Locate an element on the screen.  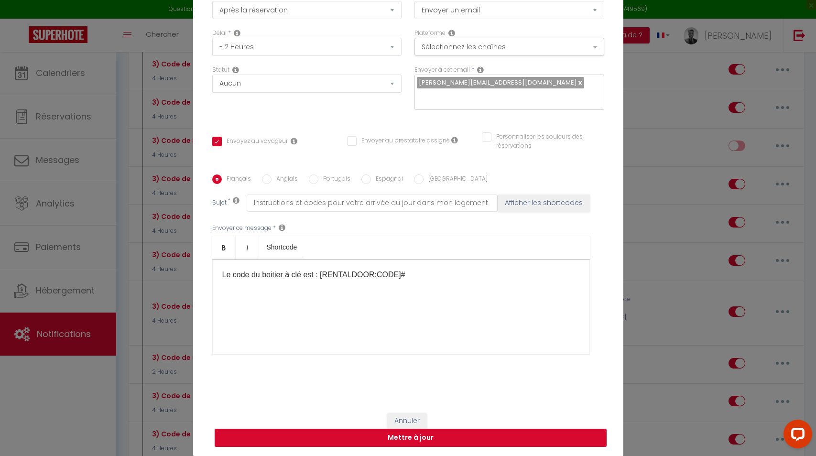
button: Sélectionnez les chaînes is located at coordinates (509, 47).